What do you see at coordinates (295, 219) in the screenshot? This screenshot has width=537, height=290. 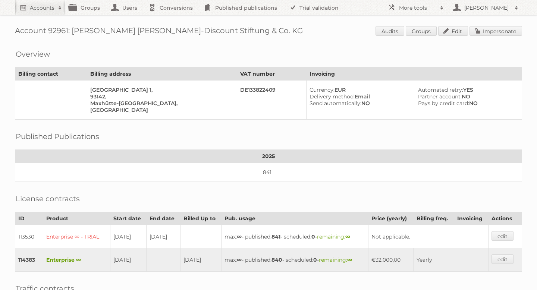 I see `th: Pub. usage` at bounding box center [295, 219].